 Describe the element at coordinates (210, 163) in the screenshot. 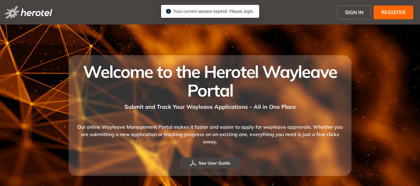

I see `a: See User Guide` at that location.